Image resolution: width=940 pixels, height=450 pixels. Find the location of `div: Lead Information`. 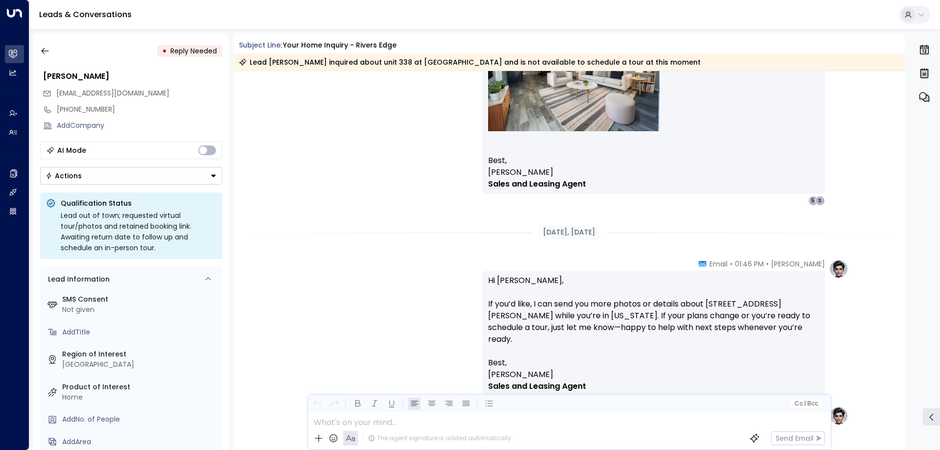

div: Lead Information is located at coordinates (77, 279).